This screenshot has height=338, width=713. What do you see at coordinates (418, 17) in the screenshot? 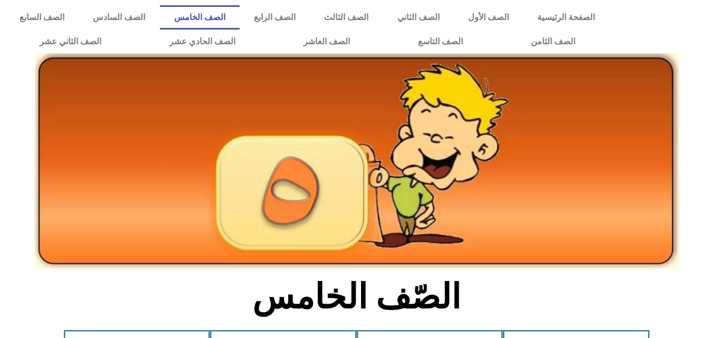
I see `a: الصف الثاني` at bounding box center [418, 17].